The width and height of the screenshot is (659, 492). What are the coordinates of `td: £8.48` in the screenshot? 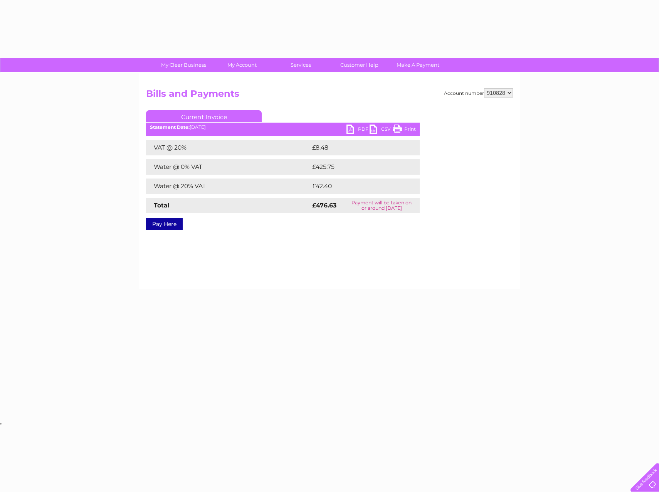 It's located at (356, 148).